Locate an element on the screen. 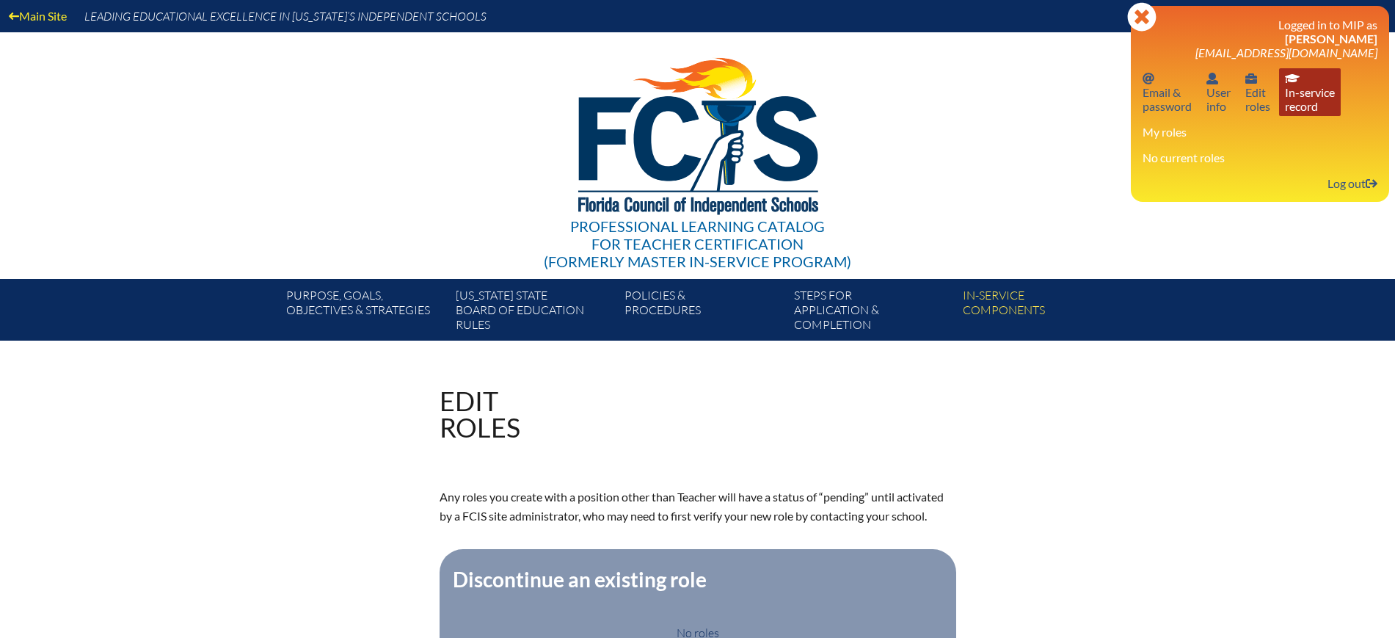 The height and width of the screenshot is (638, 1395). a: Professional Learning Catalog for Teacher Certification(formerly Master In-service Program) is located at coordinates (697, 151).